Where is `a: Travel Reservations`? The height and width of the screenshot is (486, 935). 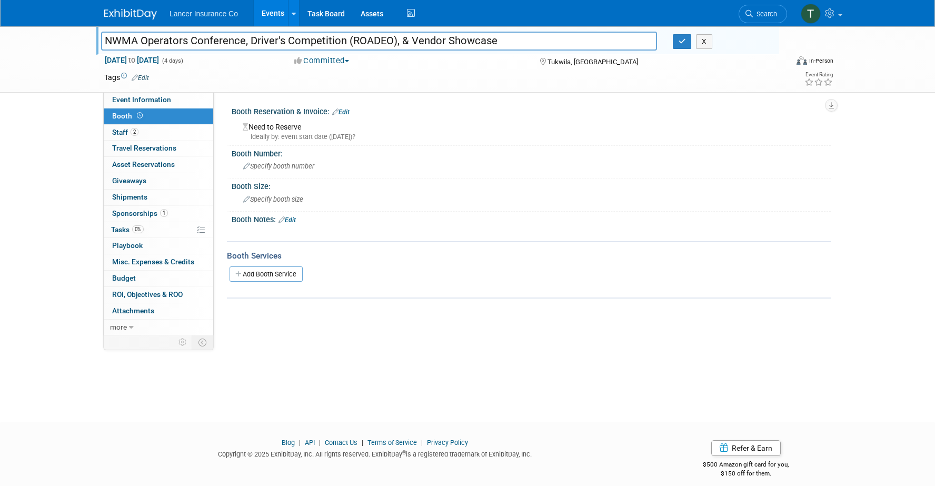 a: Travel Reservations is located at coordinates (158, 148).